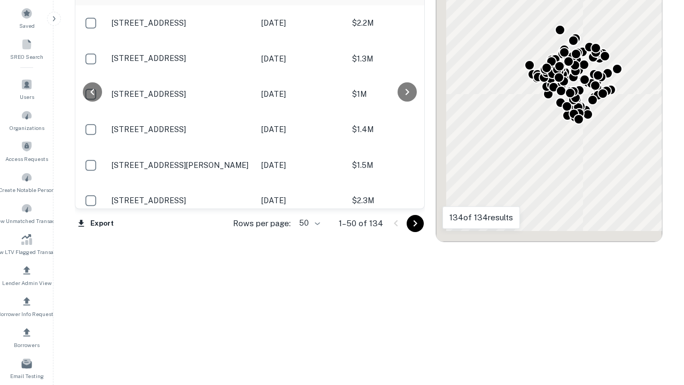  Describe the element at coordinates (27, 18) in the screenshot. I see `a: Saved` at that location.